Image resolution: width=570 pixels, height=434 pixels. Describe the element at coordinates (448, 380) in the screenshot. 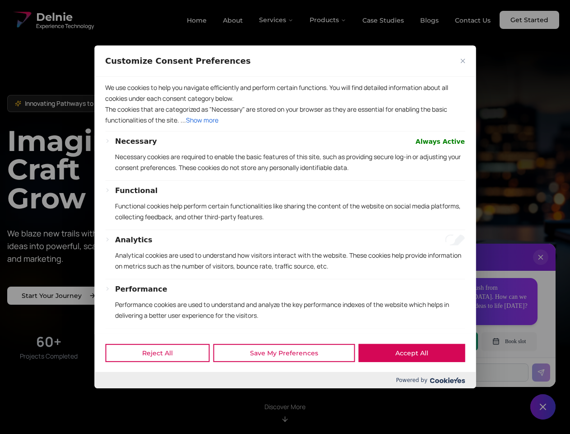

I see `img: Cookieyes logo` at that location.